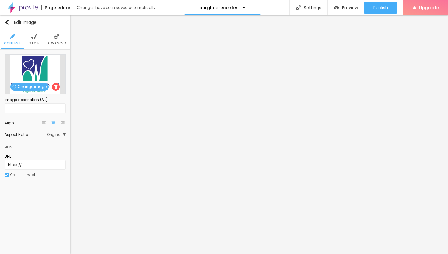  Describe the element at coordinates (53, 123) in the screenshot. I see `img: paragraph-center-align.svg` at that location.